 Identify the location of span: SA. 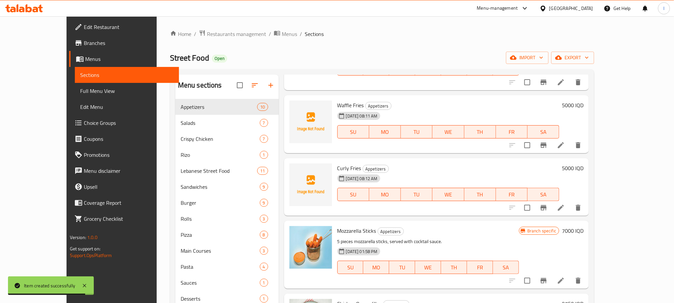
(506, 267).